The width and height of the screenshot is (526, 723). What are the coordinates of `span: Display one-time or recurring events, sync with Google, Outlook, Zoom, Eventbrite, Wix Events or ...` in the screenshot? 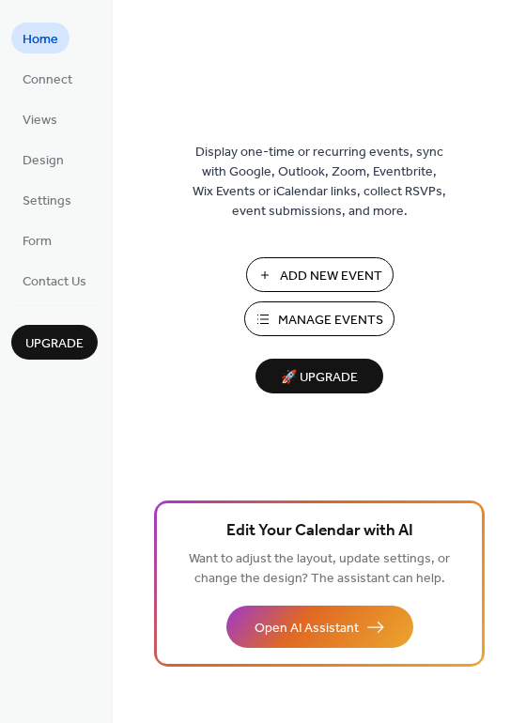 It's located at (319, 182).